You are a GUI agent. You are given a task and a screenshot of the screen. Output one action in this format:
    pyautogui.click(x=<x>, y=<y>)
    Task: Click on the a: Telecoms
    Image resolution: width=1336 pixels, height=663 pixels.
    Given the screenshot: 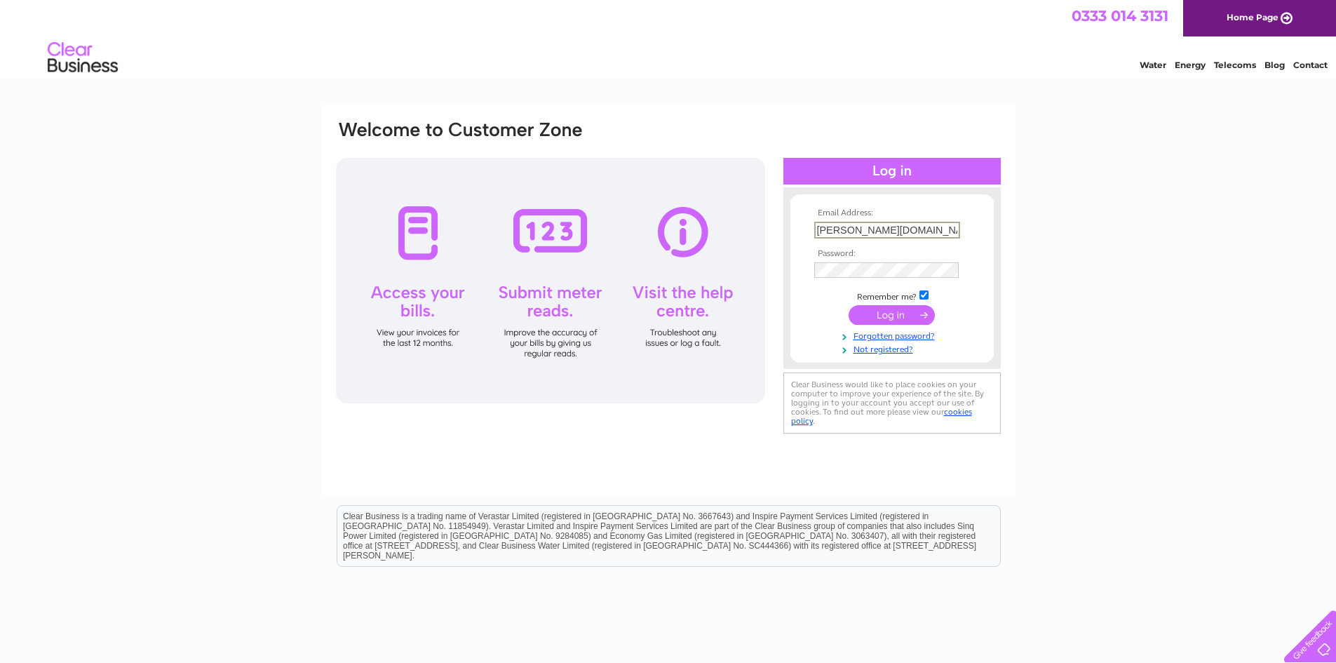 What is the action you would take?
    pyautogui.click(x=1235, y=65)
    